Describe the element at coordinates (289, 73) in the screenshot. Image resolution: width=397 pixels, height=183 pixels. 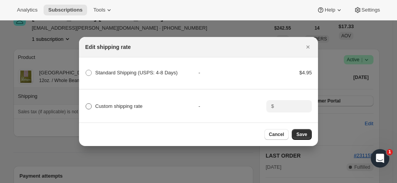
I see `div: $4.95` at that location.